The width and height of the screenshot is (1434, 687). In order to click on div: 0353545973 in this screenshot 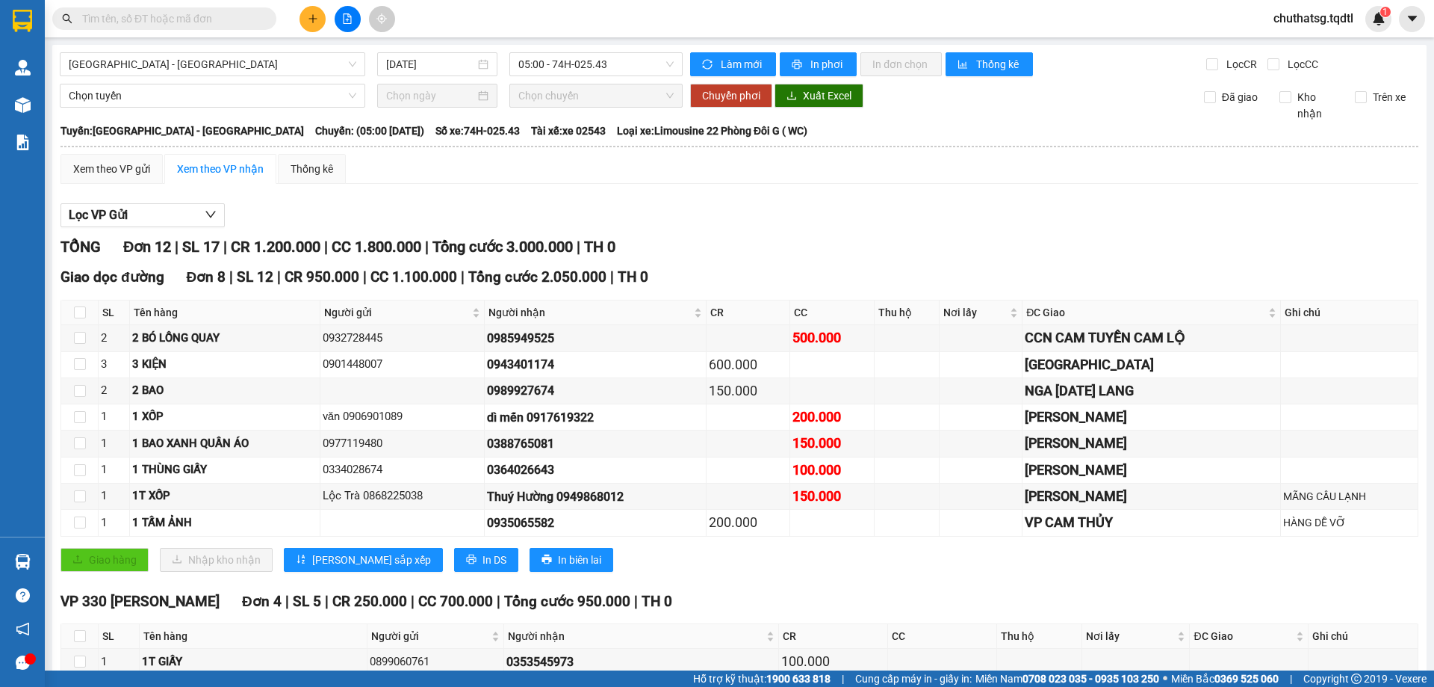, I will do `click(641, 661)`.